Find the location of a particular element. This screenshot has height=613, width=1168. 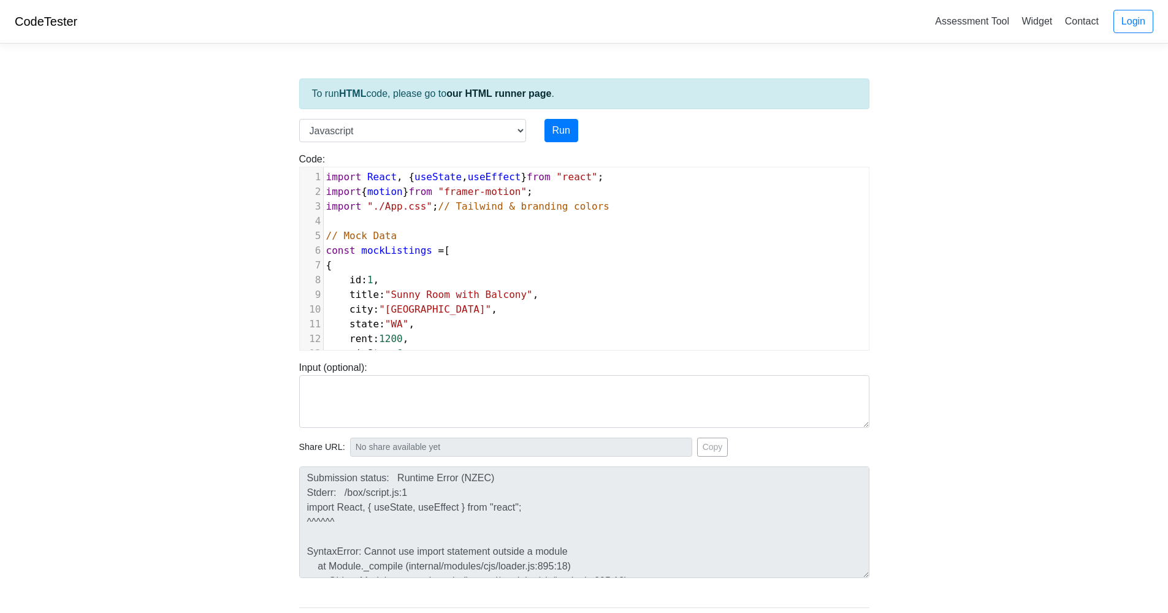

span: 6 is located at coordinates (400, 353).